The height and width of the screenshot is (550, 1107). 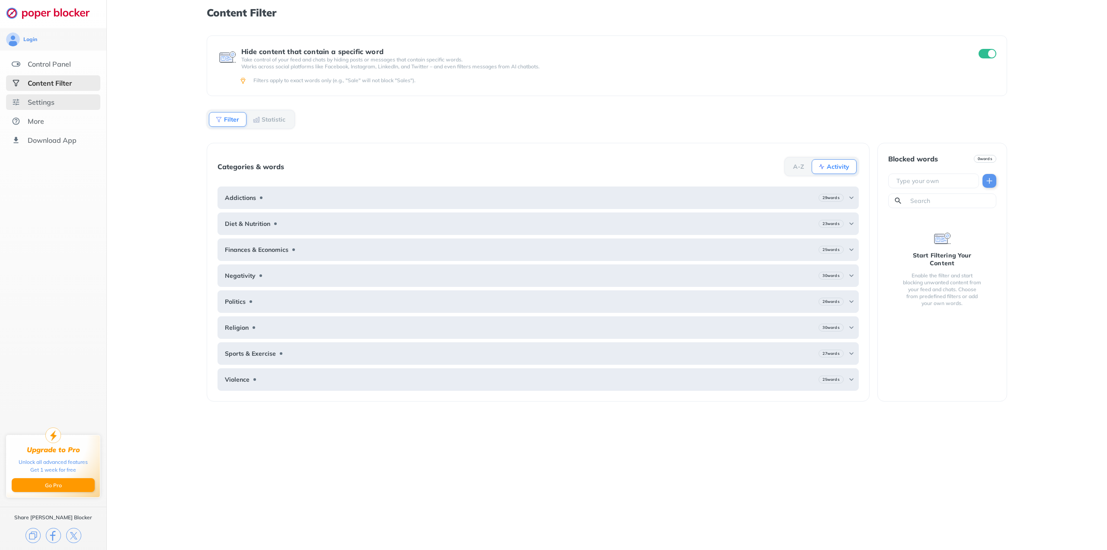 I want to click on div: Download App, so click(x=52, y=140).